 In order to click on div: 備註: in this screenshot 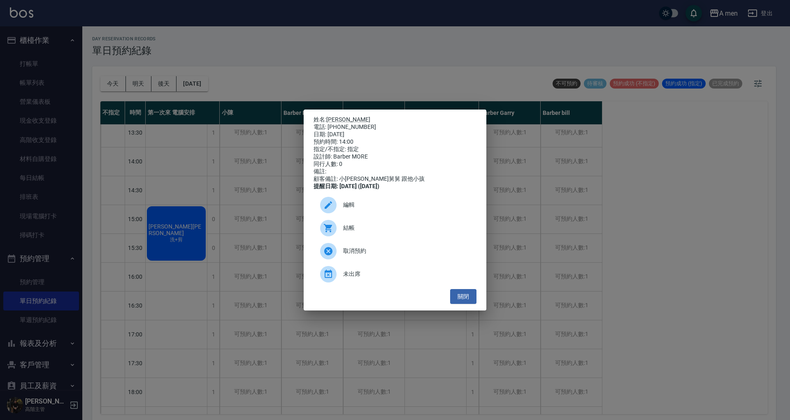, I will do `click(395, 172)`.